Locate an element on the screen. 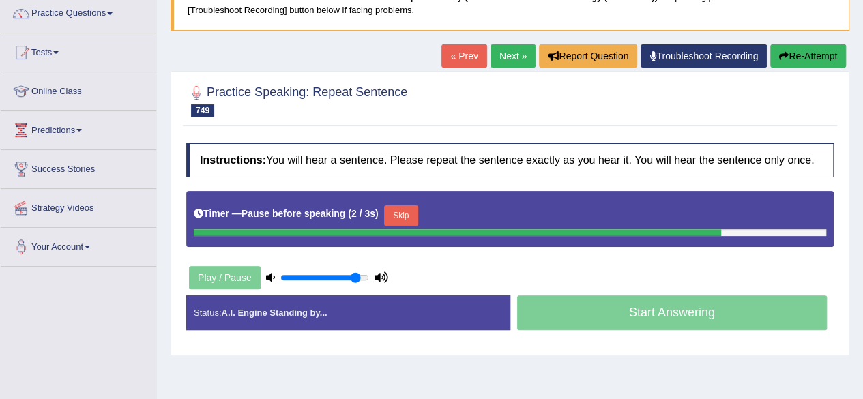 The width and height of the screenshot is (863, 399). b: Instructions: is located at coordinates (233, 160).